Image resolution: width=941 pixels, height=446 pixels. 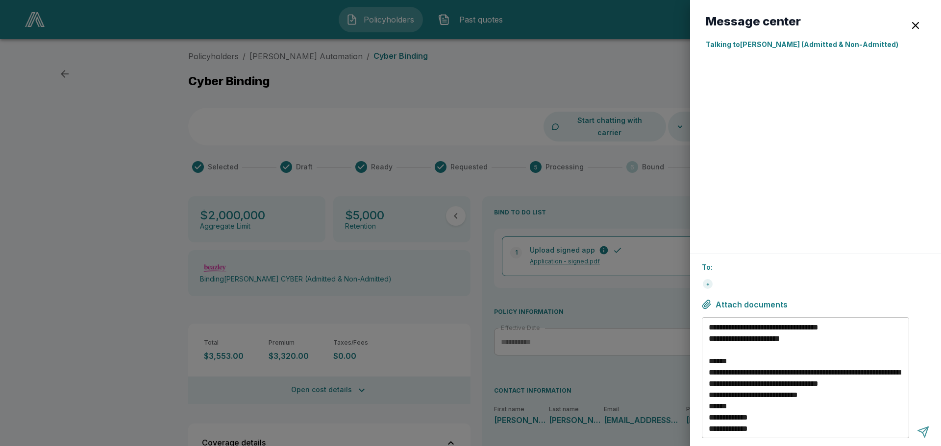 I want to click on span: Attach documents, so click(x=751, y=305).